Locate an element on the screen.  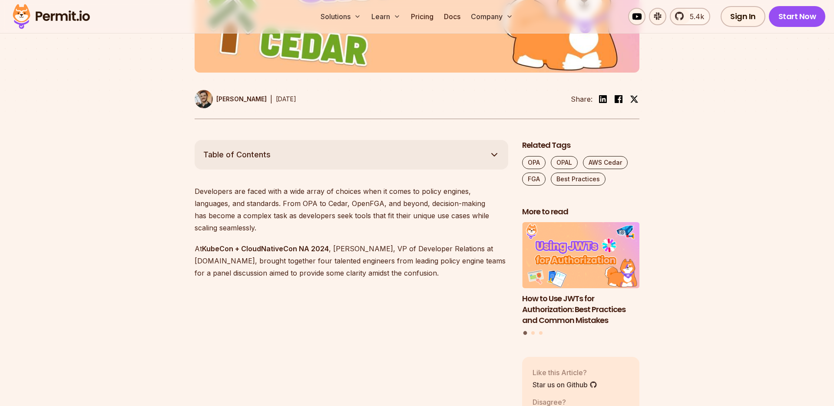
button: Solutions is located at coordinates (341, 17).